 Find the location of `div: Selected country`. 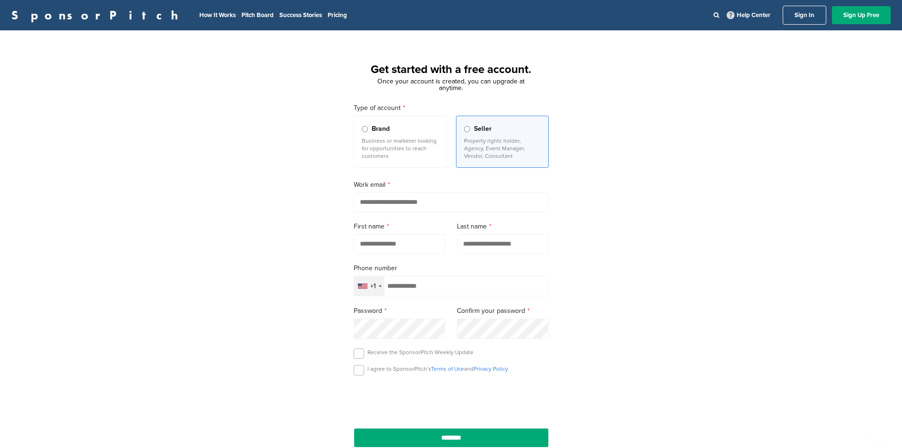

div: Selected country is located at coordinates (369, 286).